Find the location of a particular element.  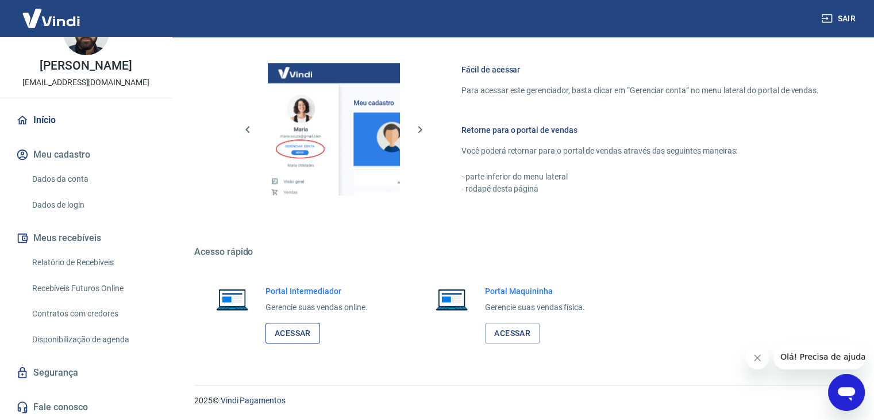

a: Fale conosco is located at coordinates (86, 407).